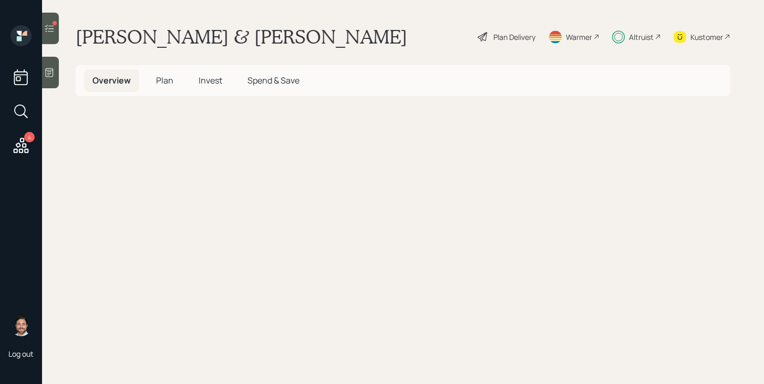 The width and height of the screenshot is (764, 384). Describe the element at coordinates (210, 80) in the screenshot. I see `span: Invest` at that location.